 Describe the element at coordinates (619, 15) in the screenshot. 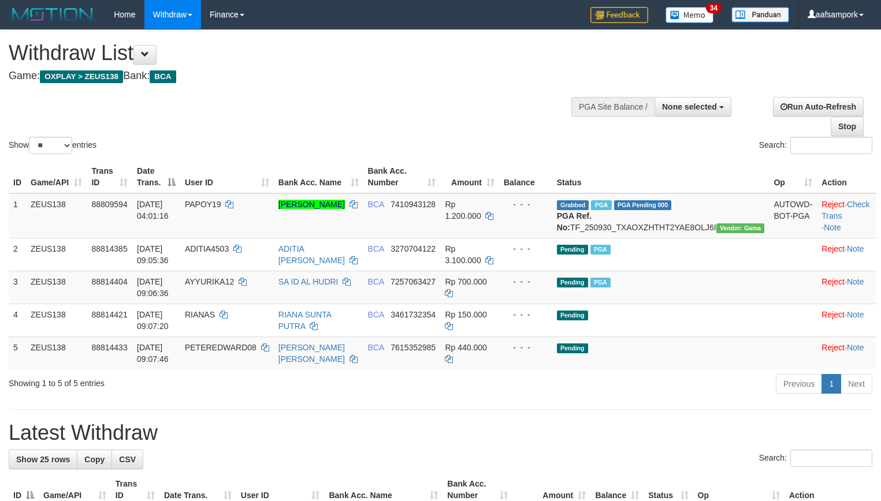

I see `img: Feedback.jpg` at that location.